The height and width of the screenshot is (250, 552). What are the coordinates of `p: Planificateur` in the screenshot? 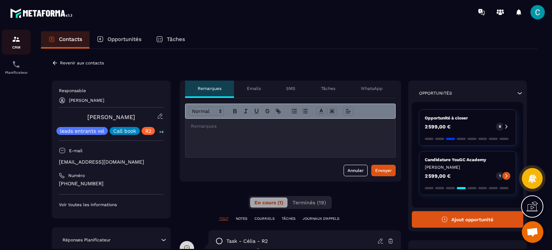 It's located at (16, 72).